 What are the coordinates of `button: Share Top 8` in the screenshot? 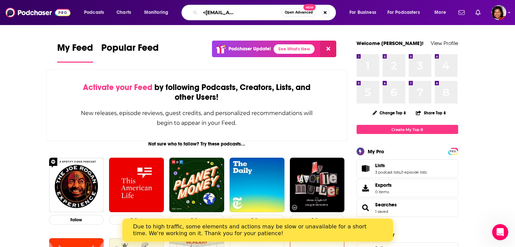 It's located at (431, 113).